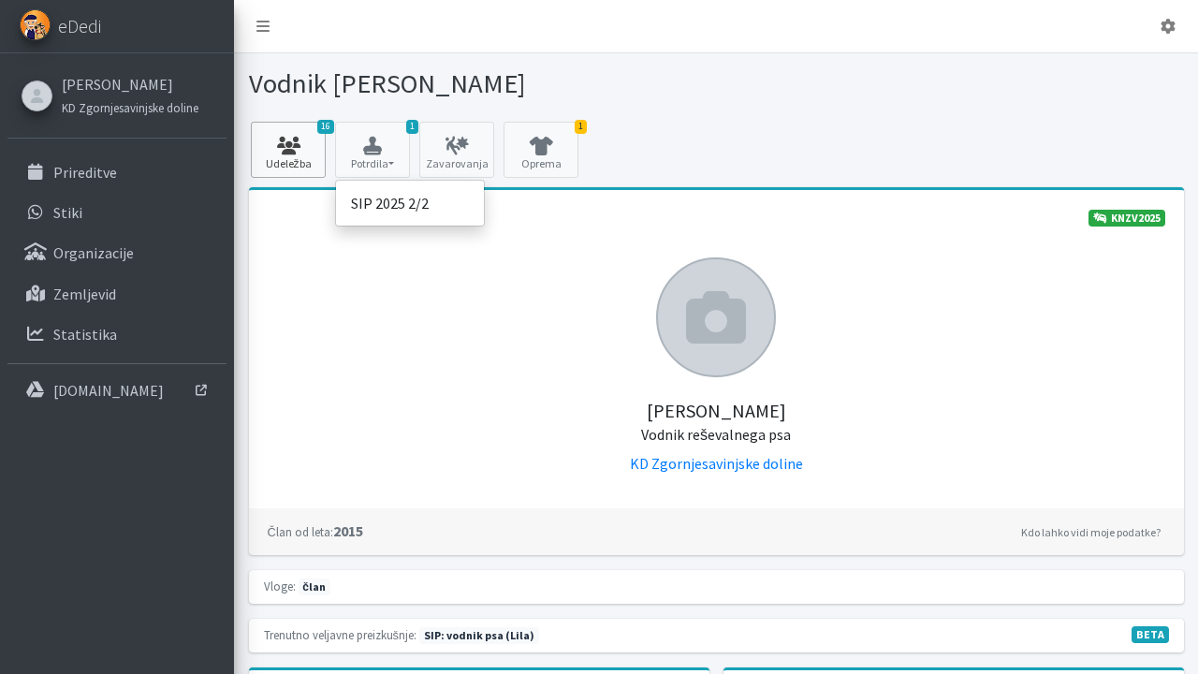 This screenshot has width=1198, height=674. I want to click on a: Zemljevid, so click(117, 294).